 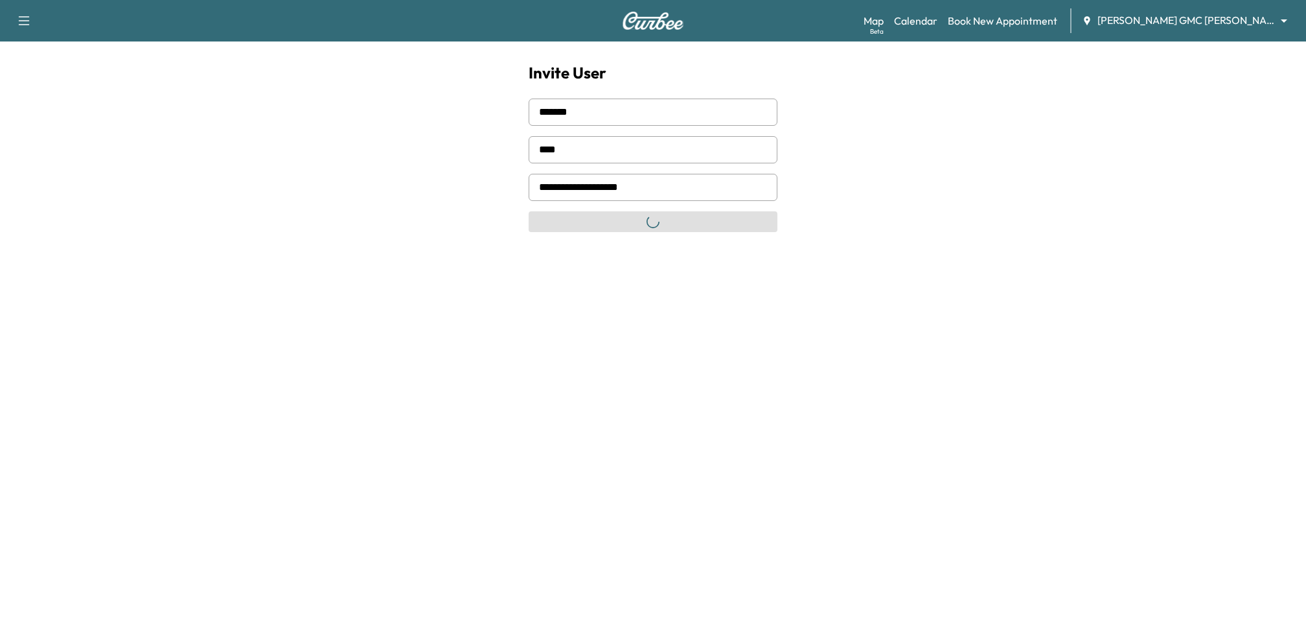 What do you see at coordinates (653, 73) in the screenshot?
I see `h1: Invite User` at bounding box center [653, 73].